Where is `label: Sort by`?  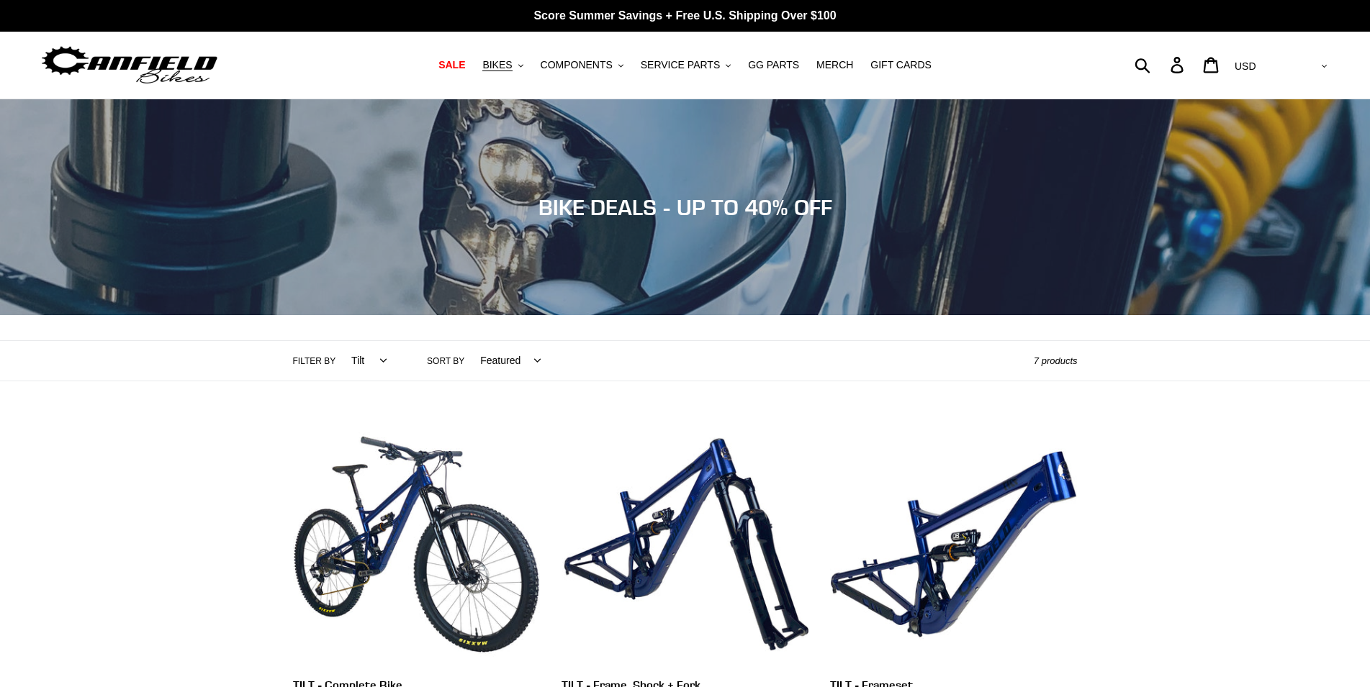 label: Sort by is located at coordinates (446, 361).